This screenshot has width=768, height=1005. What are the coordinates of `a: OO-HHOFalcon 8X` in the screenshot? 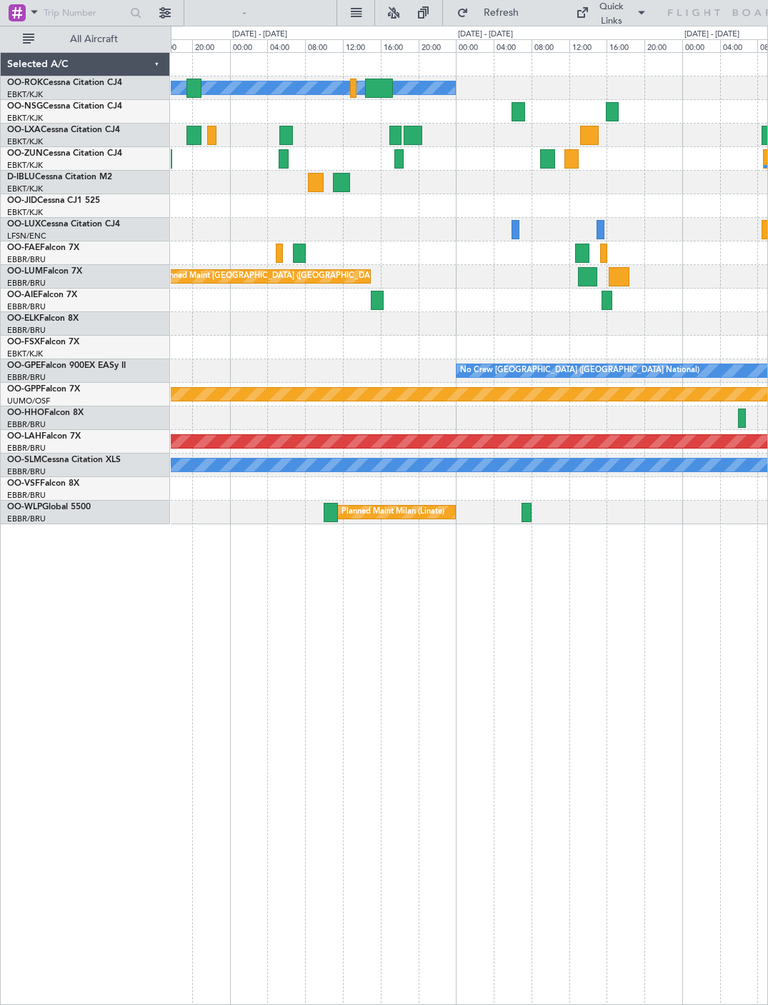 It's located at (45, 413).